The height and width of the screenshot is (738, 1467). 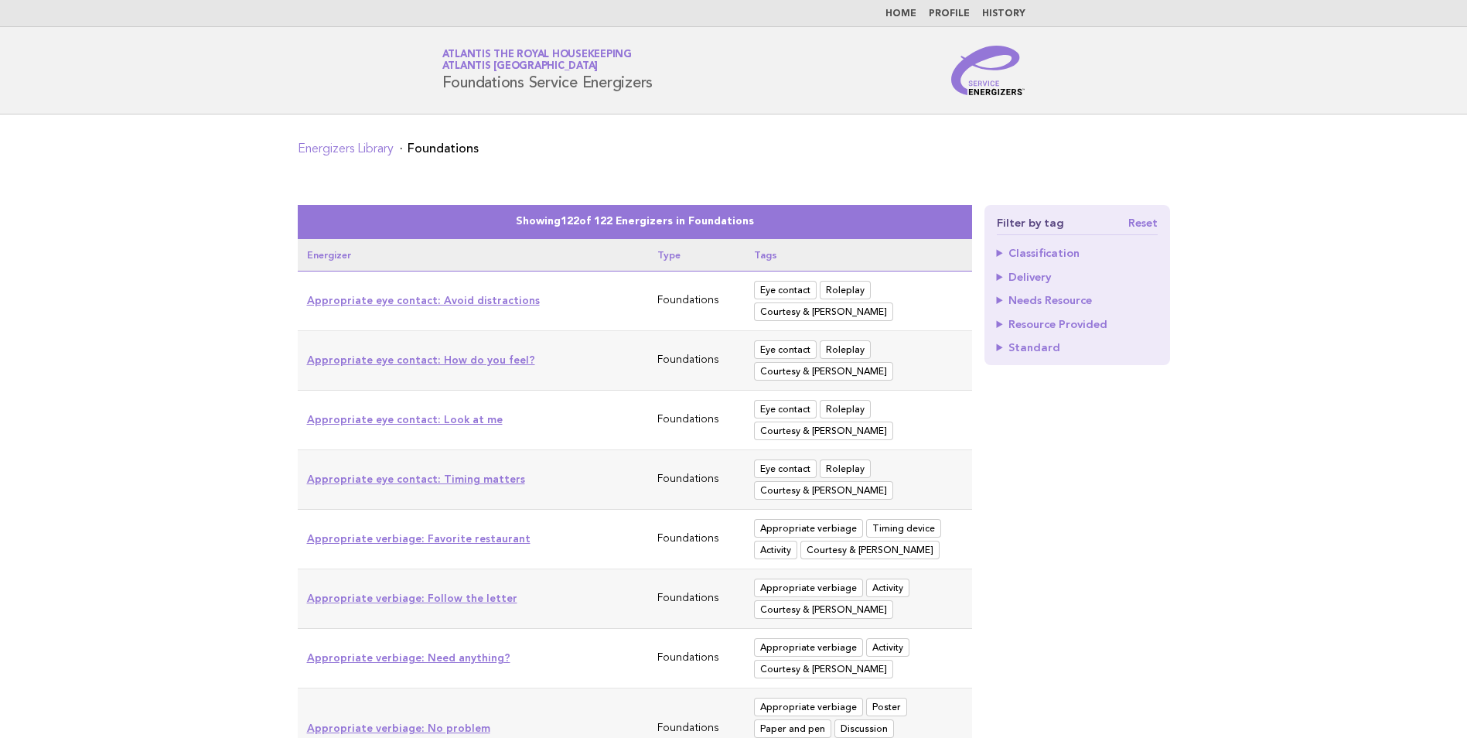 What do you see at coordinates (635, 222) in the screenshot?
I see `caption: Showing of 122 Energizers in Foundations` at bounding box center [635, 222].